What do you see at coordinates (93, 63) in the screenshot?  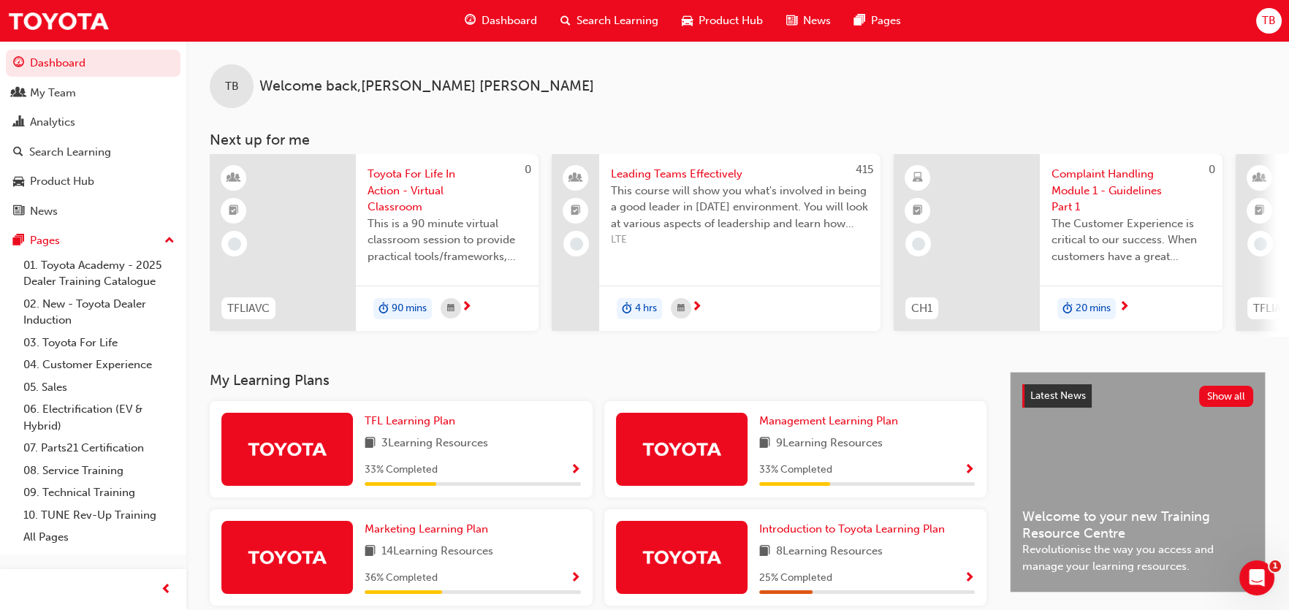 I see `a: Dashboard` at bounding box center [93, 63].